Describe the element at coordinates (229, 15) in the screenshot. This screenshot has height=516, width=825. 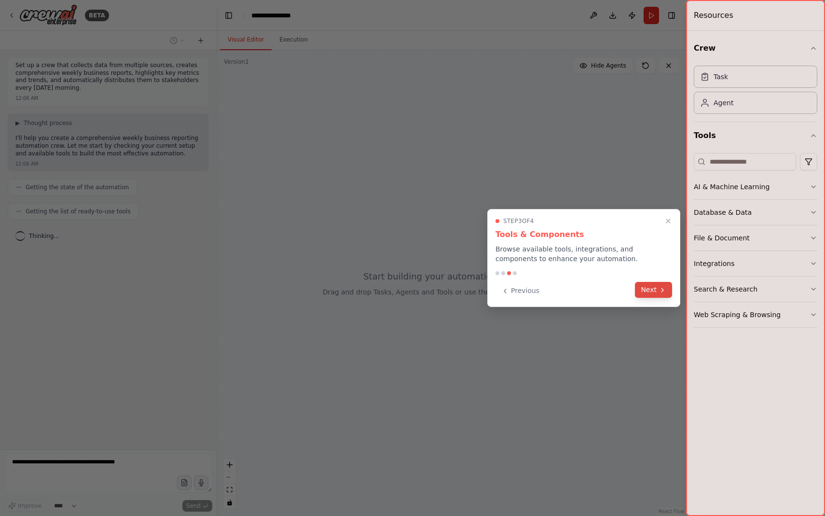
I see `button: Hide left sidebar` at that location.